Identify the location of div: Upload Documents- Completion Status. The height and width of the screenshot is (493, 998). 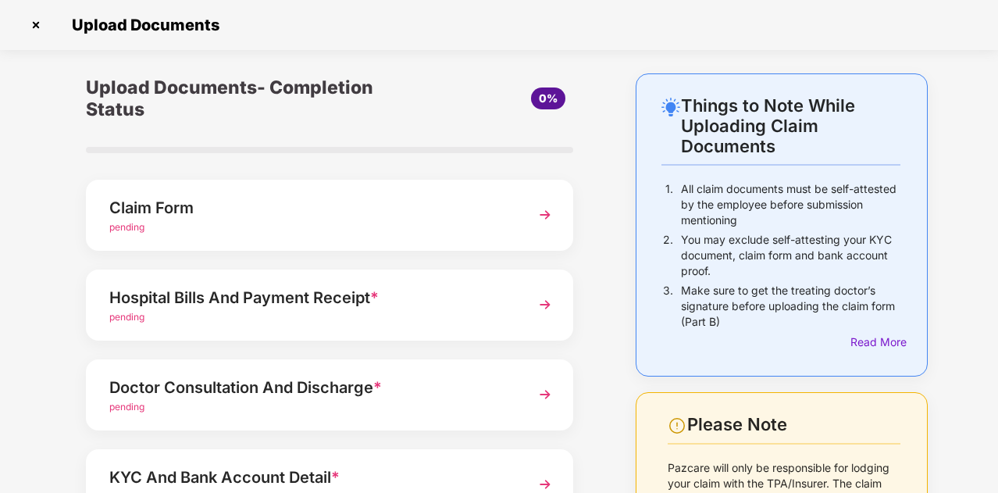
(248, 98).